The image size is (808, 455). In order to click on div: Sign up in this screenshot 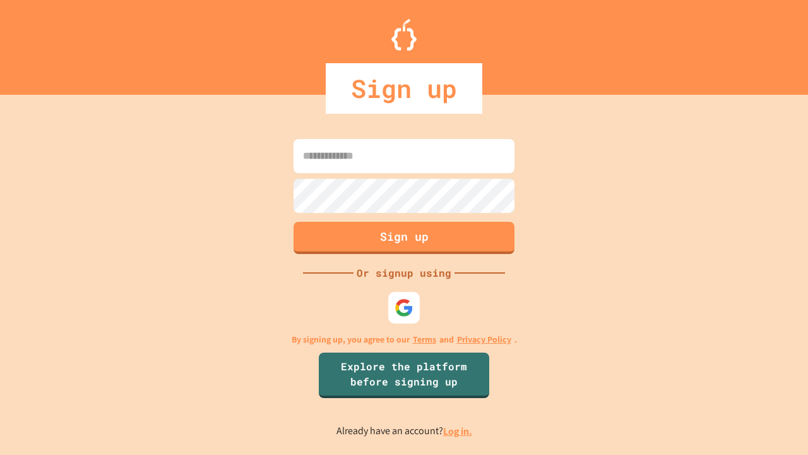, I will do `click(404, 88)`.